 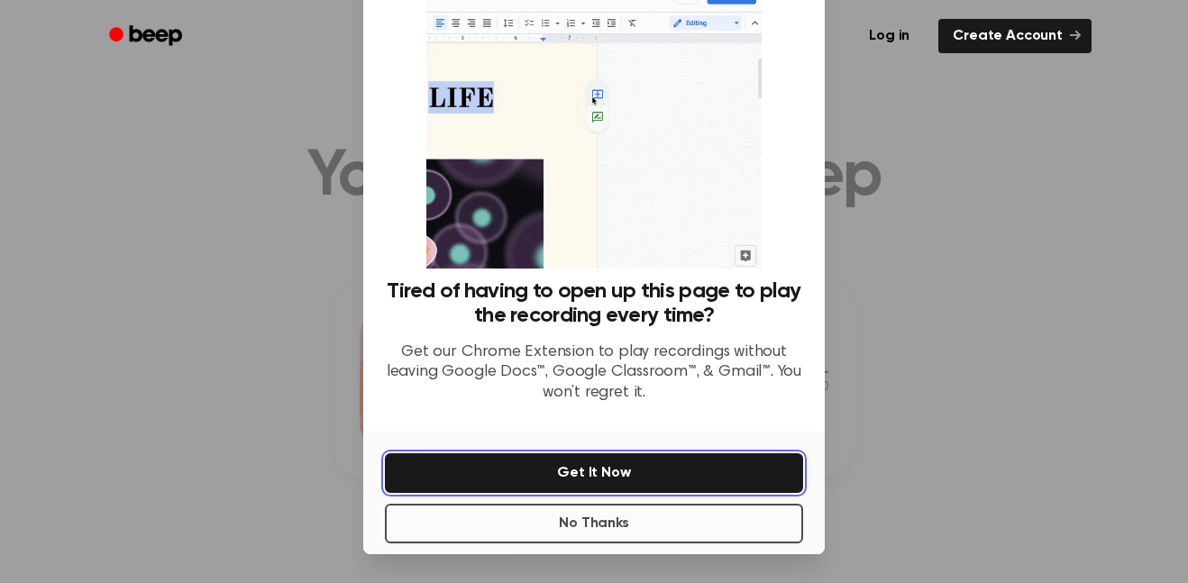 I want to click on button: No Thanks, so click(x=594, y=524).